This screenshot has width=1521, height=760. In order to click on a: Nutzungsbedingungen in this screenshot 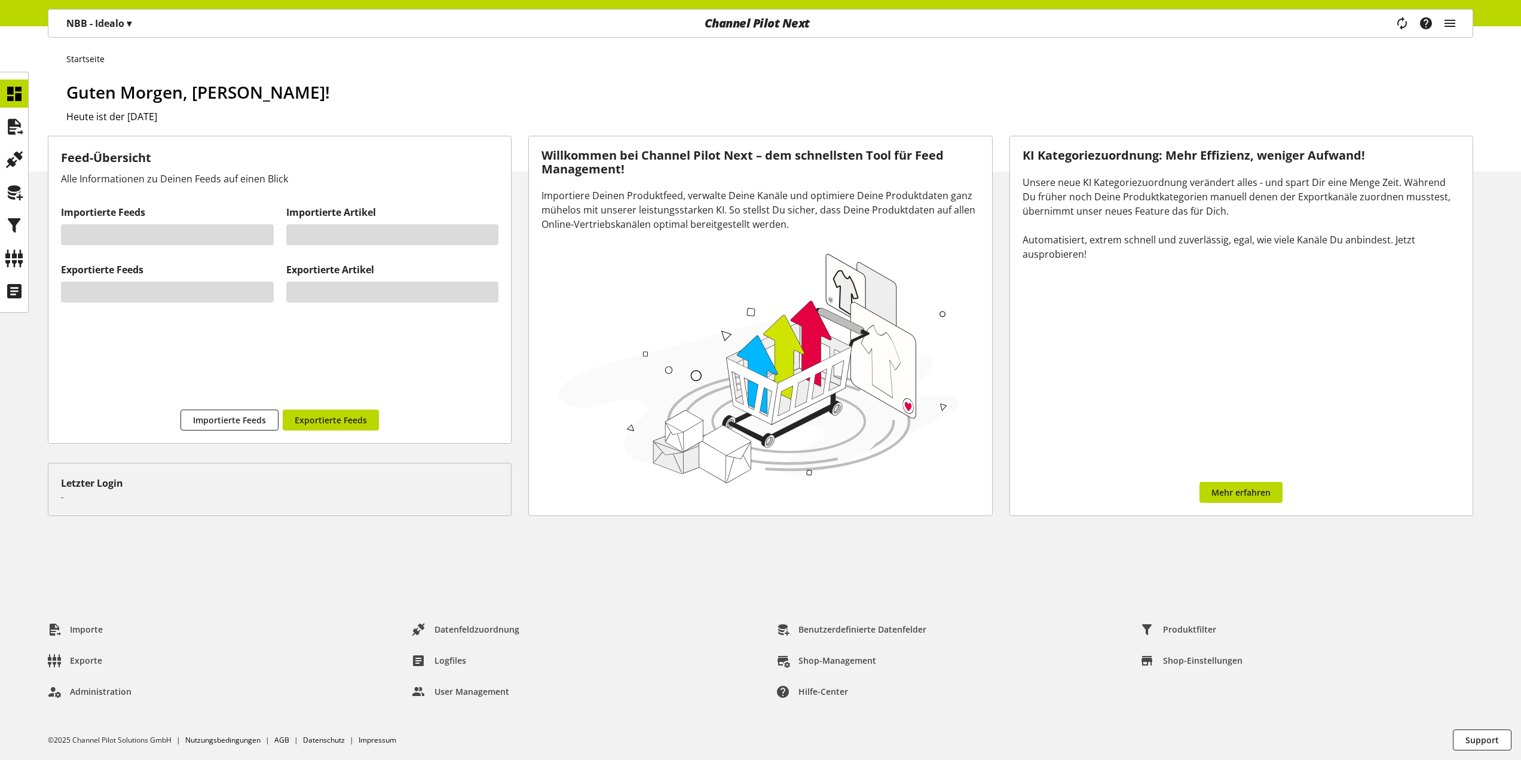, I will do `click(223, 739)`.